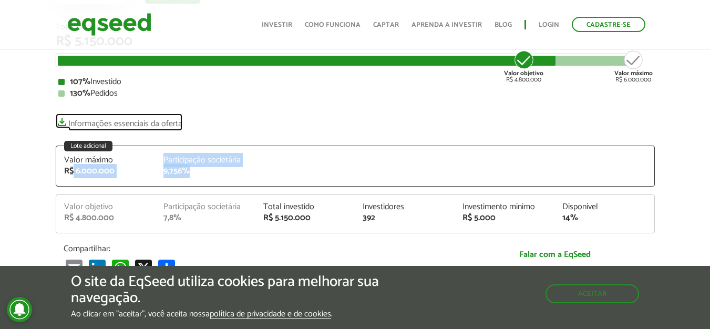  I want to click on div: Lote adicional, so click(88, 146).